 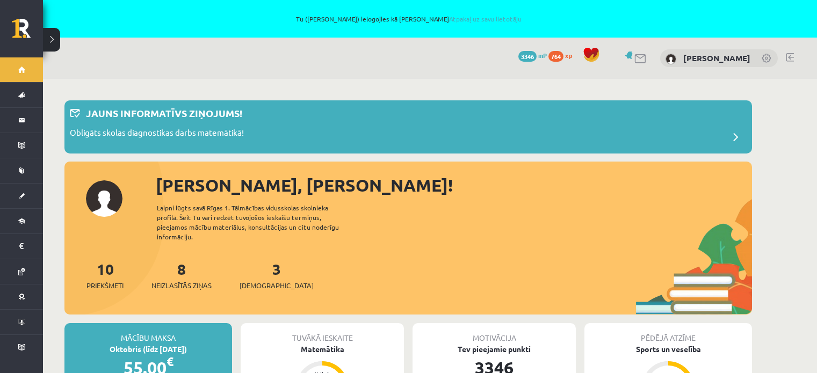 What do you see at coordinates (181, 286) in the screenshot?
I see `span: Neizlasītās ziņas` at bounding box center [181, 286].